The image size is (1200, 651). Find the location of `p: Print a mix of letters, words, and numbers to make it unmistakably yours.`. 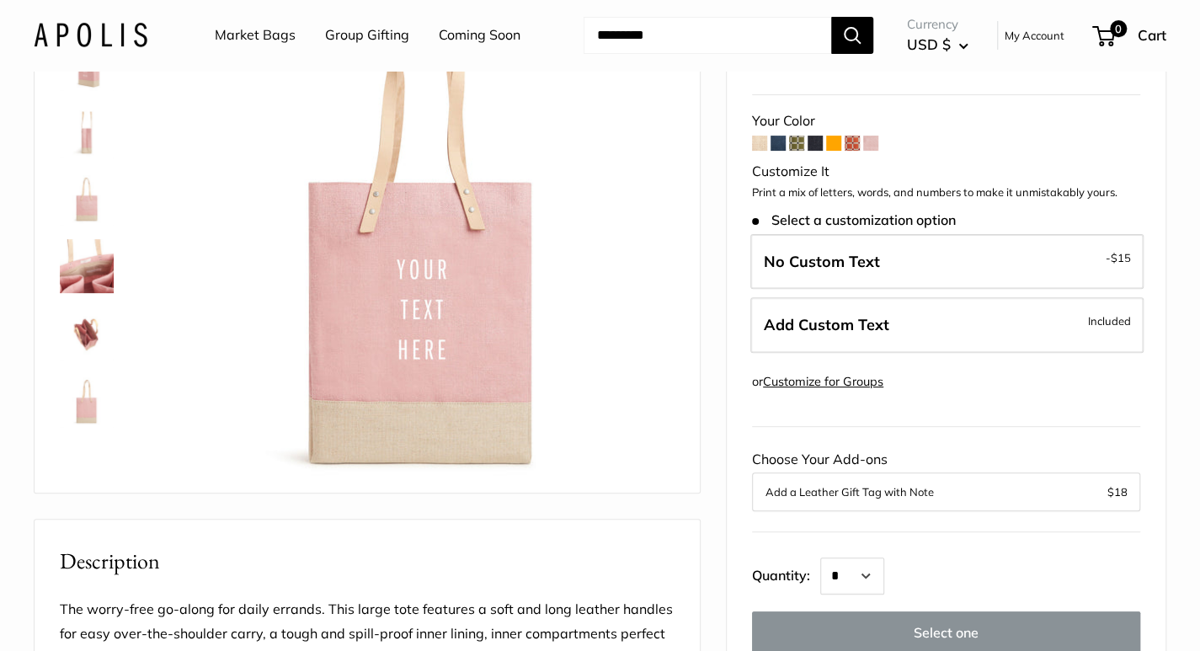

p: Print a mix of letters, words, and numbers to make it unmistakably yours. is located at coordinates (945, 193).